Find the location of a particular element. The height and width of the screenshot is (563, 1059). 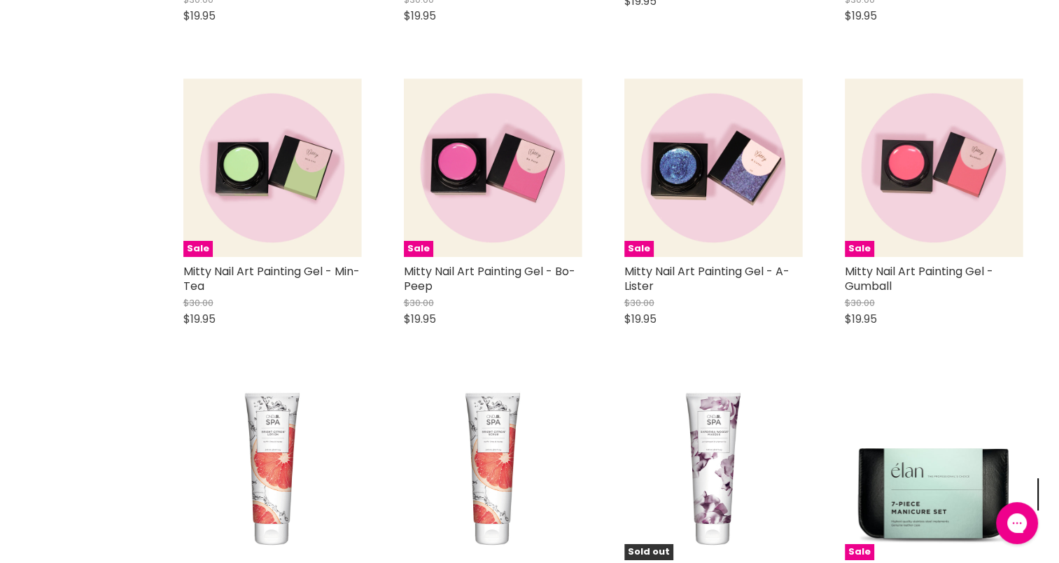

a: Mitty Nail Art Painting Gel - Min-TeaSale is located at coordinates (272, 167).